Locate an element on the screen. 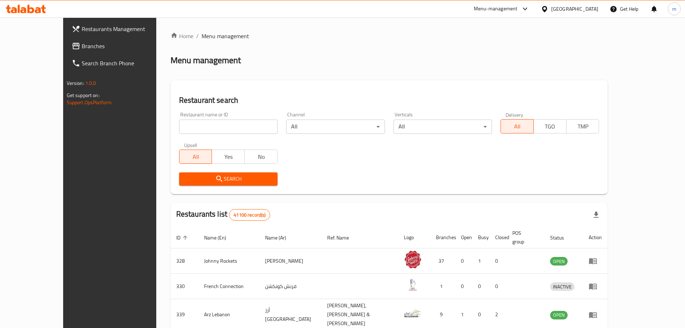 The height and width of the screenshot is (328, 685). th: Action is located at coordinates (595, 237).